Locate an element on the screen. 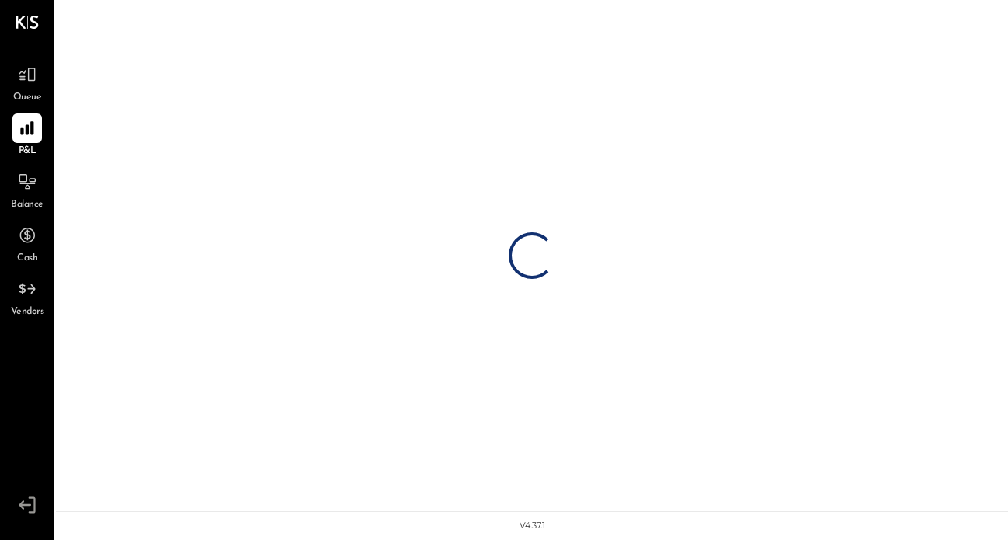  a: P&L is located at coordinates (27, 136).